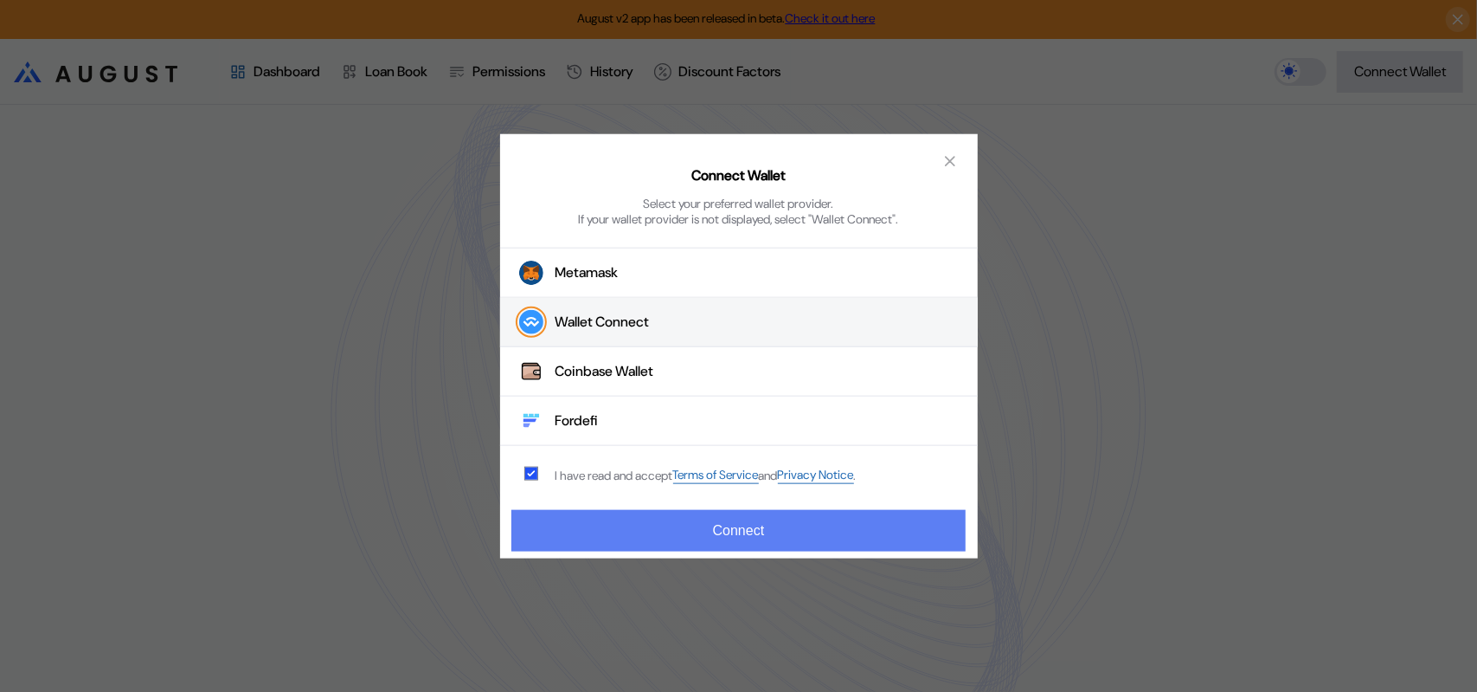 The image size is (1477, 692). I want to click on a: Terms of Service, so click(716, 474).